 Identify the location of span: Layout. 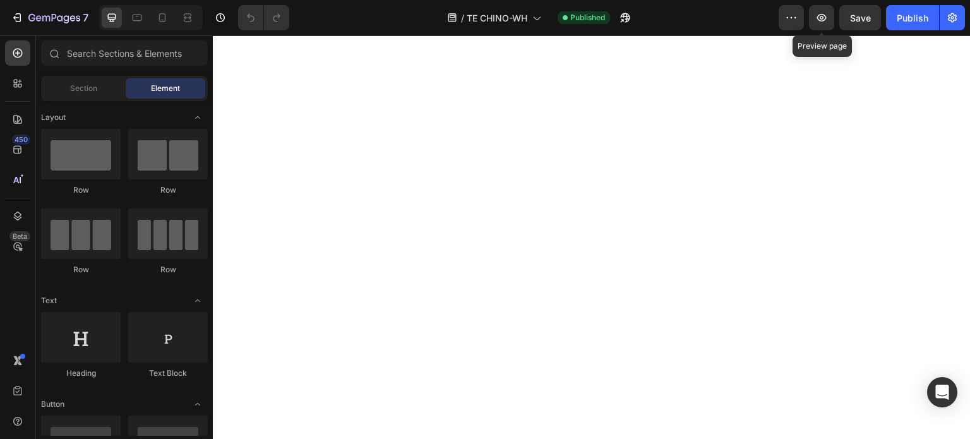
(53, 117).